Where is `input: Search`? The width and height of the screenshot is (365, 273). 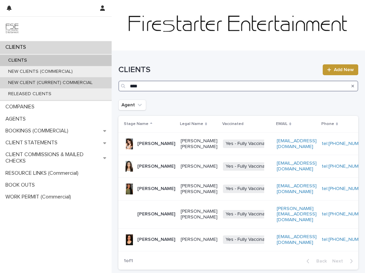 input: Search is located at coordinates (238, 86).